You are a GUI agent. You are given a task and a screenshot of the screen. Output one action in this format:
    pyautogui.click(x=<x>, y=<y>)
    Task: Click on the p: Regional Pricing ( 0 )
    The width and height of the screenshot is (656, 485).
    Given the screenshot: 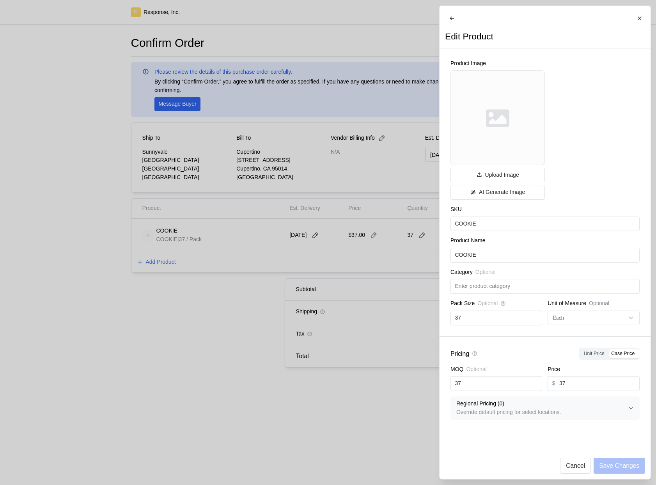 What is the action you would take?
    pyautogui.click(x=542, y=403)
    